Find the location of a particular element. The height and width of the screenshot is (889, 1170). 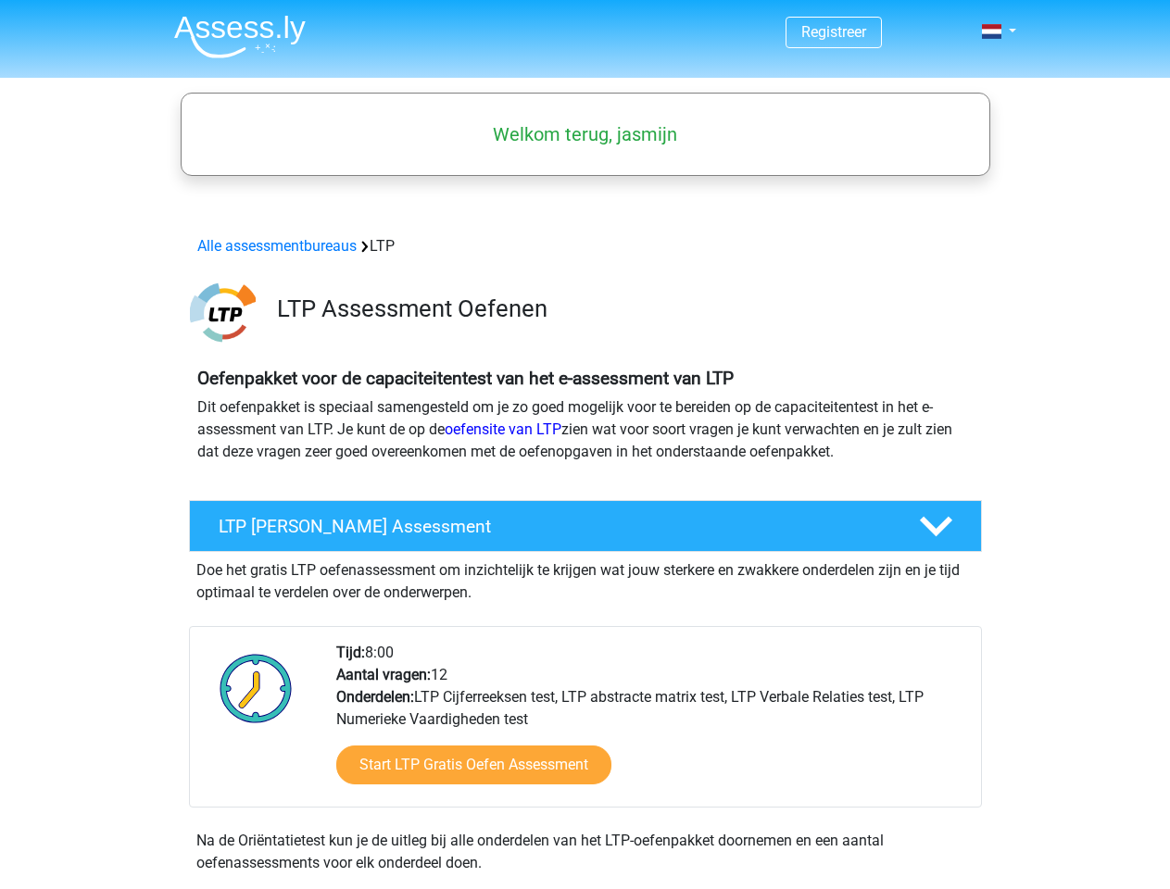

b: Onderdelen: is located at coordinates (375, 697).